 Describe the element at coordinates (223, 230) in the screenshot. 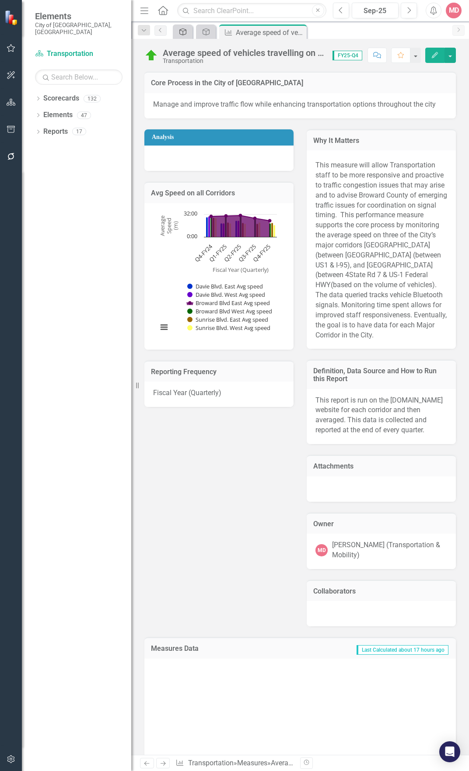

I see `path: Q1-FY25, 19.57. Davie Blvd. West Avg speed.` at that location.